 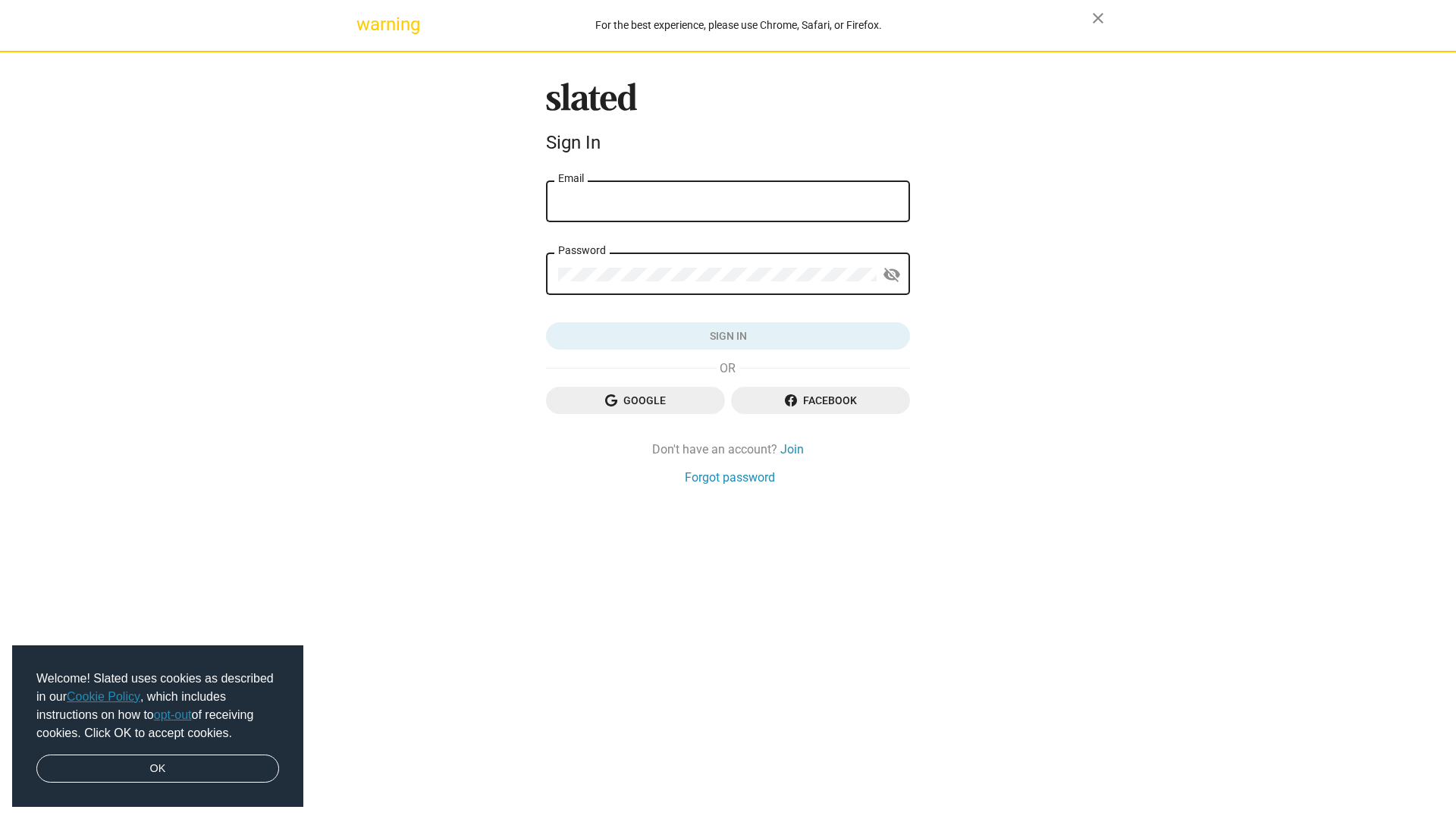 I want to click on div: cookieconsent, so click(x=158, y=726).